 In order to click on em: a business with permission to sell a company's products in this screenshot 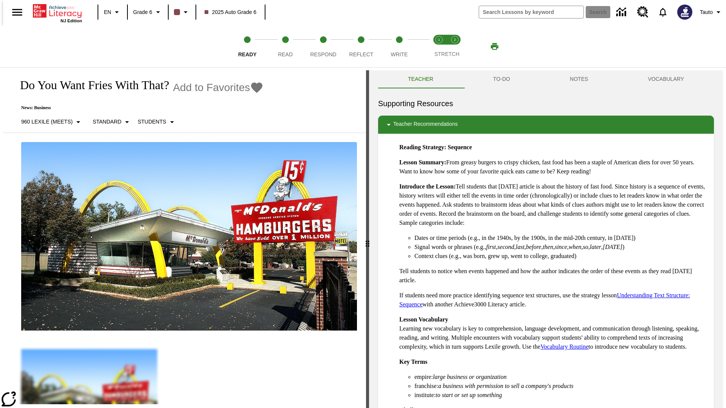, I will do `click(506, 386)`.